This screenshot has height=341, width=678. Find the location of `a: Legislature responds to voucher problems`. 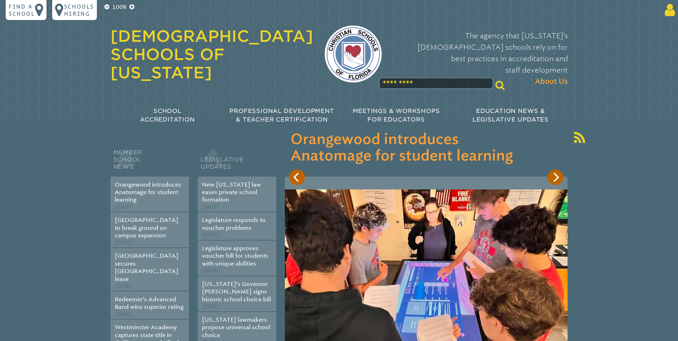

a: Legislature responds to voucher problems is located at coordinates (234, 224).